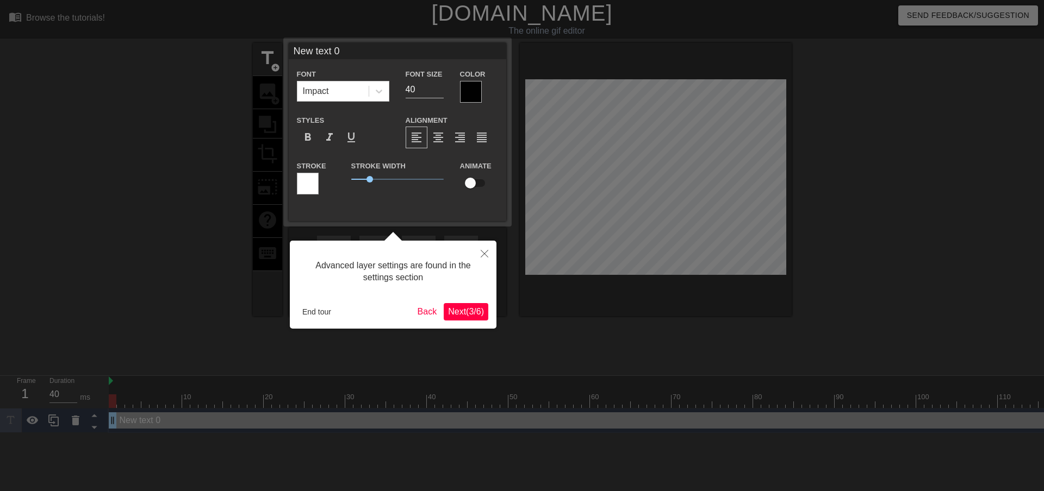 The width and height of the screenshot is (1044, 491). Describe the element at coordinates (484, 253) in the screenshot. I see `button: Close` at that location.